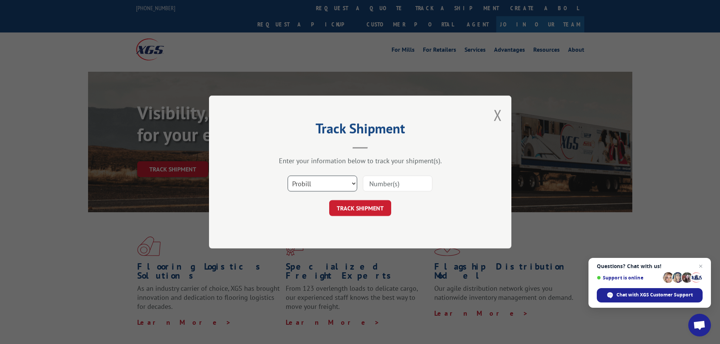  What do you see at coordinates (398, 184) in the screenshot?
I see `input: Number(s)` at bounding box center [398, 184].